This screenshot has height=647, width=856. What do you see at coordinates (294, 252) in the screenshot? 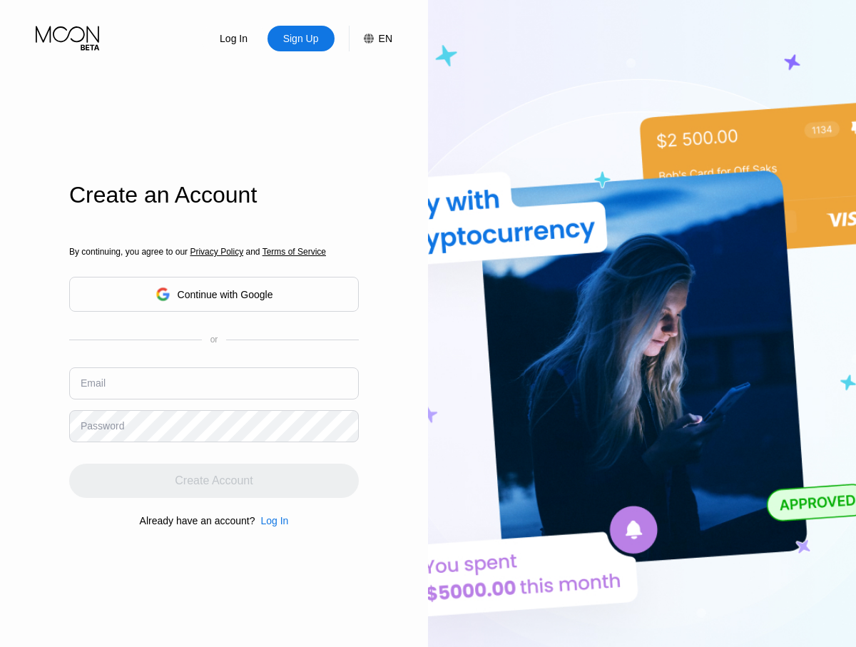
I see `span: Terms of Service` at bounding box center [294, 252].